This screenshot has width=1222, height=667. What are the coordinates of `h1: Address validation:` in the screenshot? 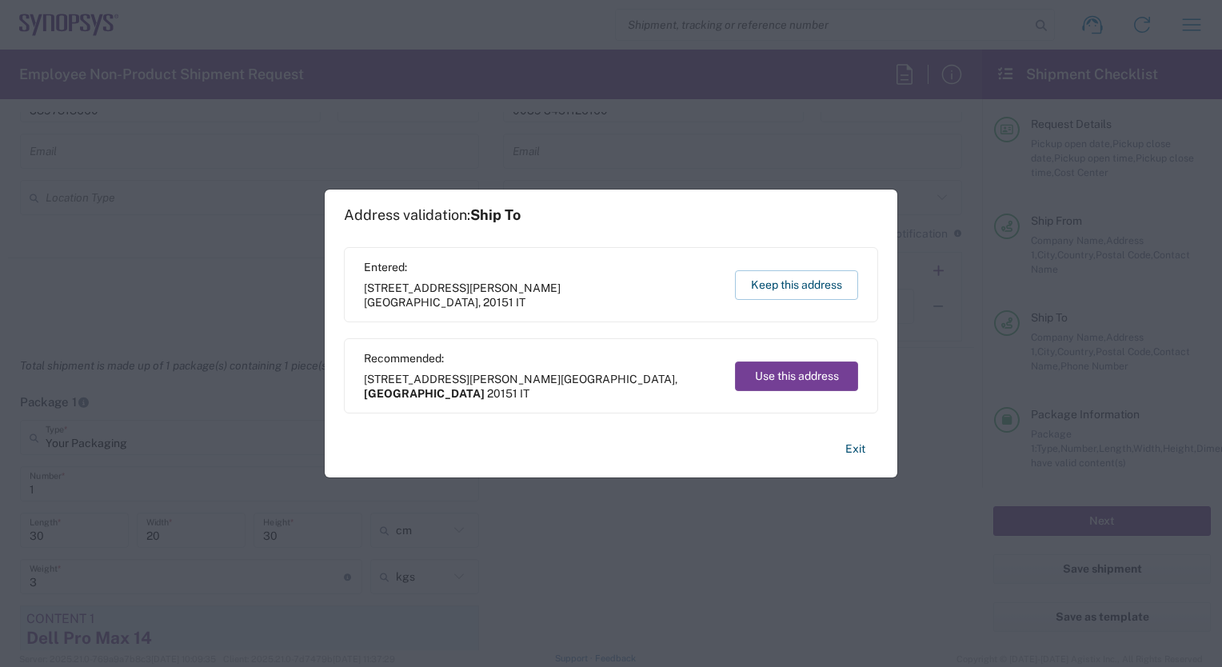 It's located at (432, 215).